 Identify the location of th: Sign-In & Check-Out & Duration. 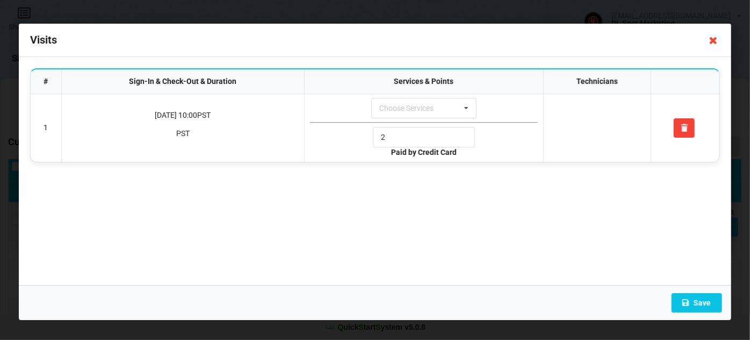
(183, 82).